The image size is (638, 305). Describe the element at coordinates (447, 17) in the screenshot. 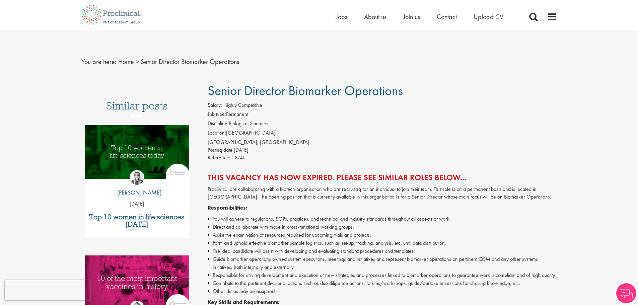

I see `span: Contact` at that location.